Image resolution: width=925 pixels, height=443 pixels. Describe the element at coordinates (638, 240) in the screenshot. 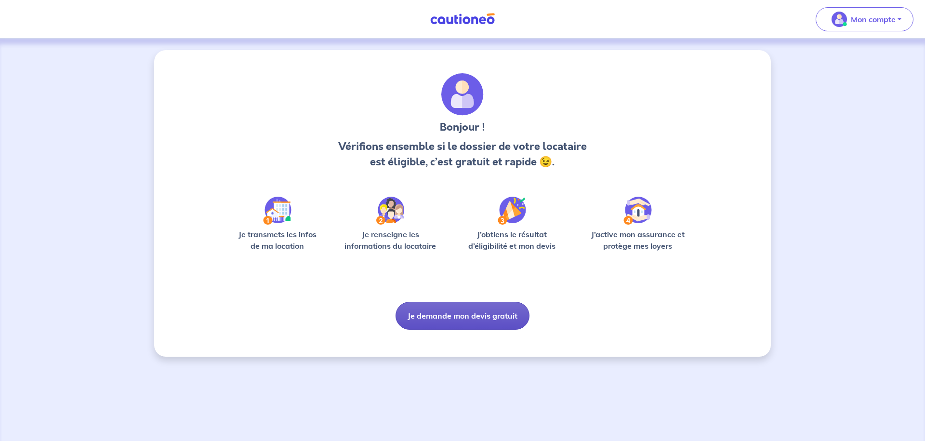

I see `p: J’active mon assurance et protège mes loyers` at that location.